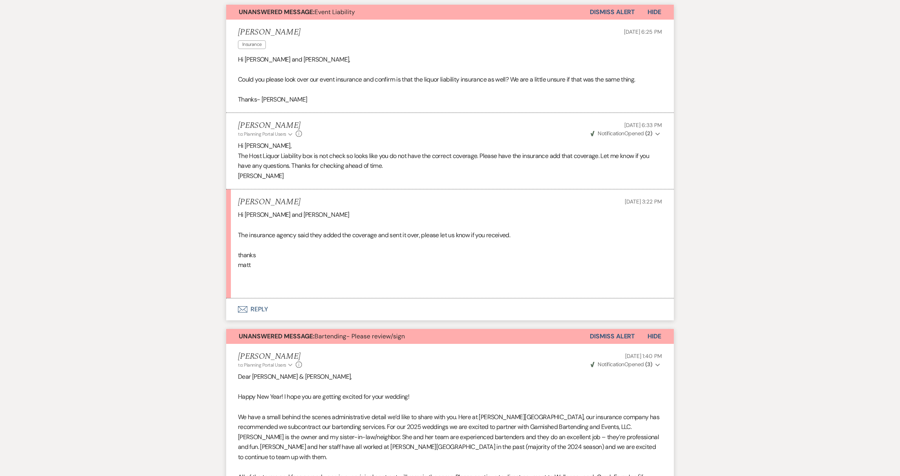 This screenshot has width=900, height=476. What do you see at coordinates (450, 235) in the screenshot?
I see `p: The insurance agency said they added the coverage and sent it over, please let us know if you rec...` at bounding box center [450, 235].